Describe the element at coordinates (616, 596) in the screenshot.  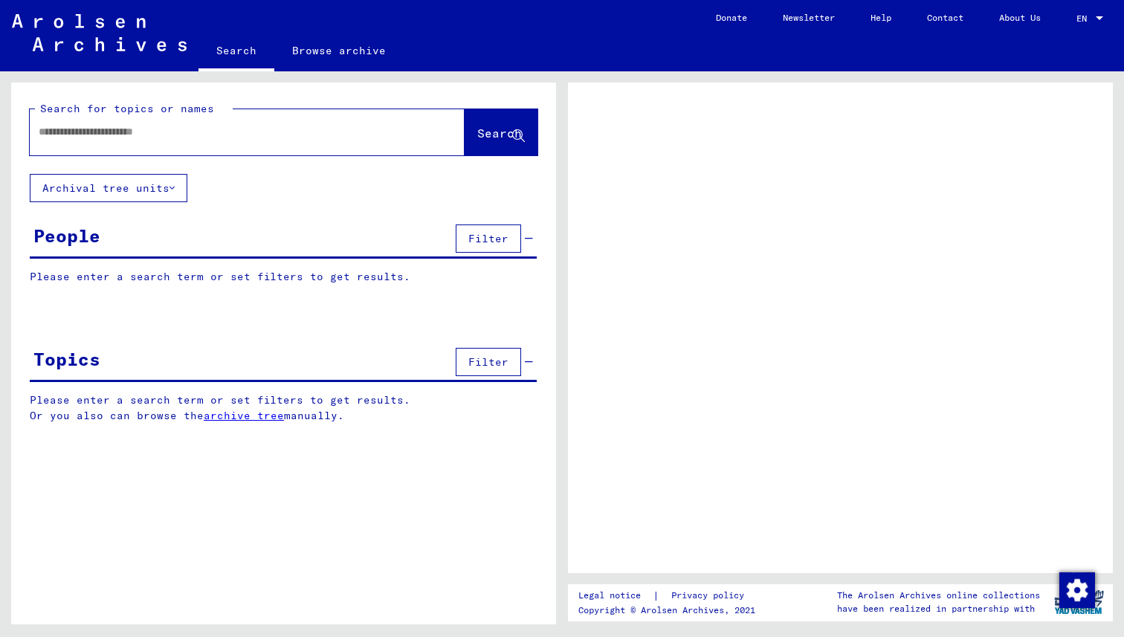
I see `a: Legal notice` at that location.